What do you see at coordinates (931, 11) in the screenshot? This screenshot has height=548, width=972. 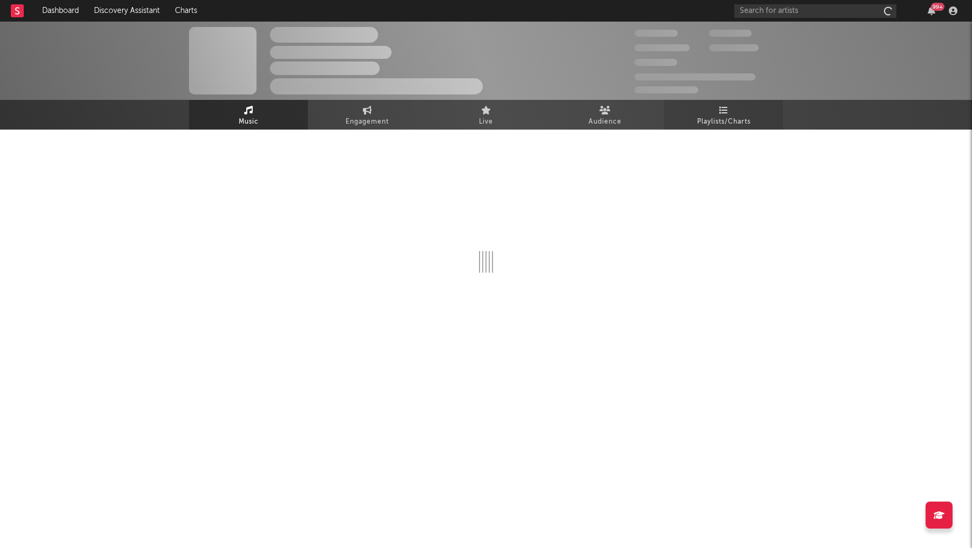 I see `button: 99+` at bounding box center [931, 11].